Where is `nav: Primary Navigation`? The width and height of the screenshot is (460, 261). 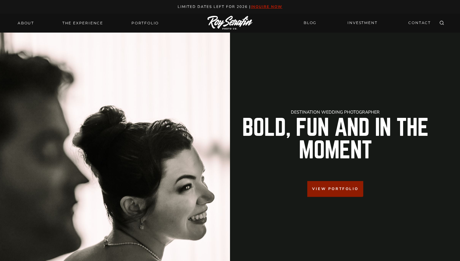
nav: Primary Navigation is located at coordinates (88, 23).